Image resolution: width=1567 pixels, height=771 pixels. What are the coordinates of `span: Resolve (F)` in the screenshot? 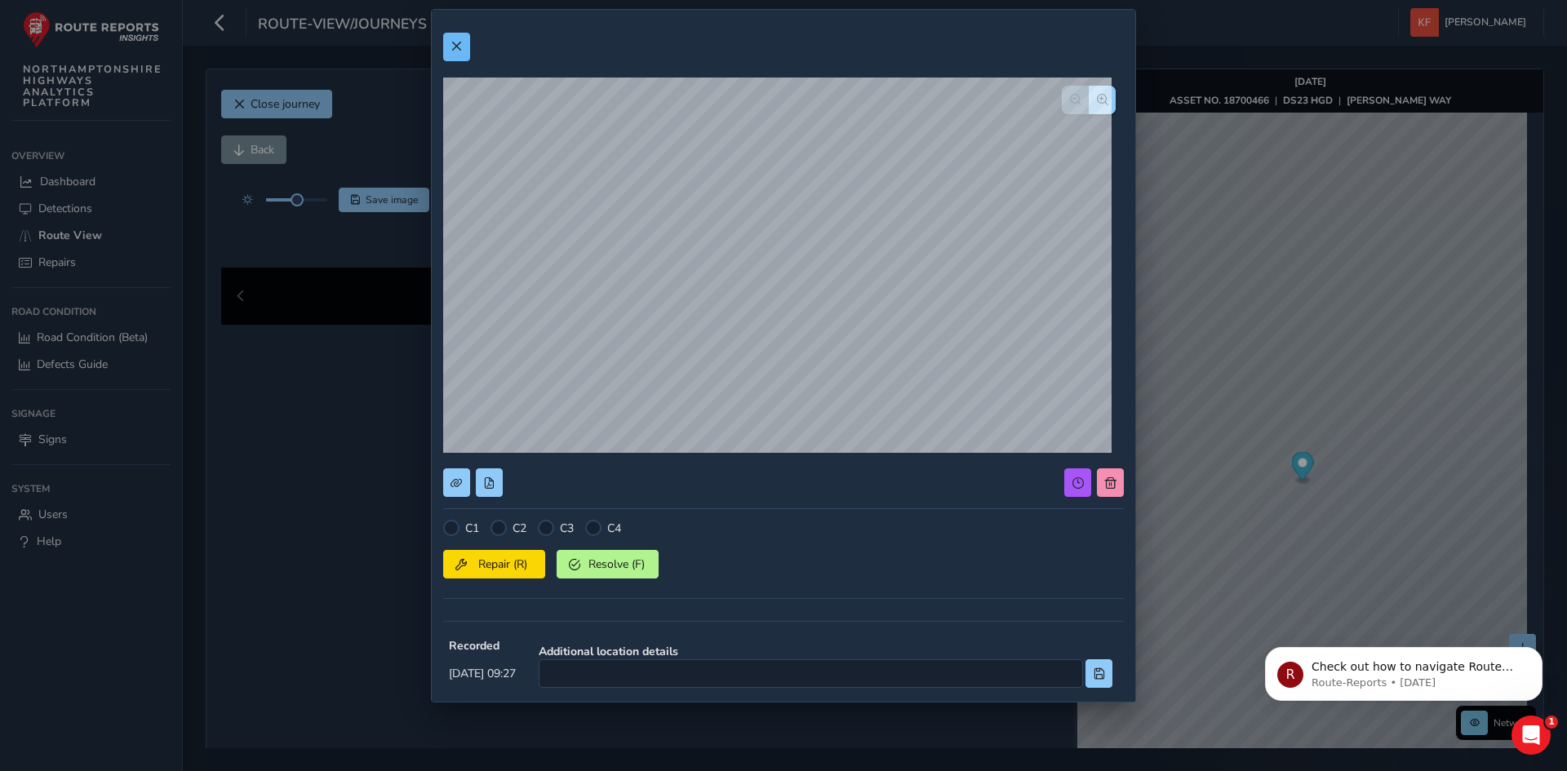 It's located at (616, 564).